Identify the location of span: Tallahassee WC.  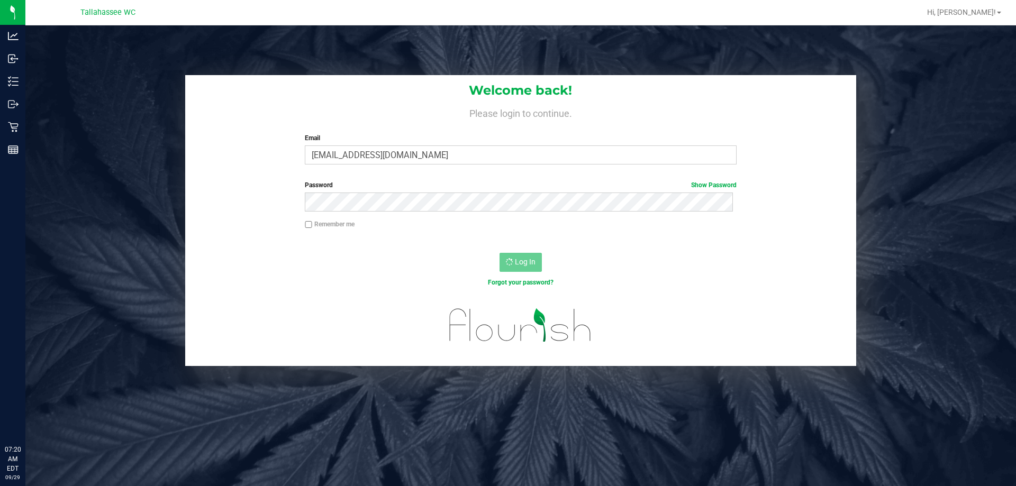
(108, 12).